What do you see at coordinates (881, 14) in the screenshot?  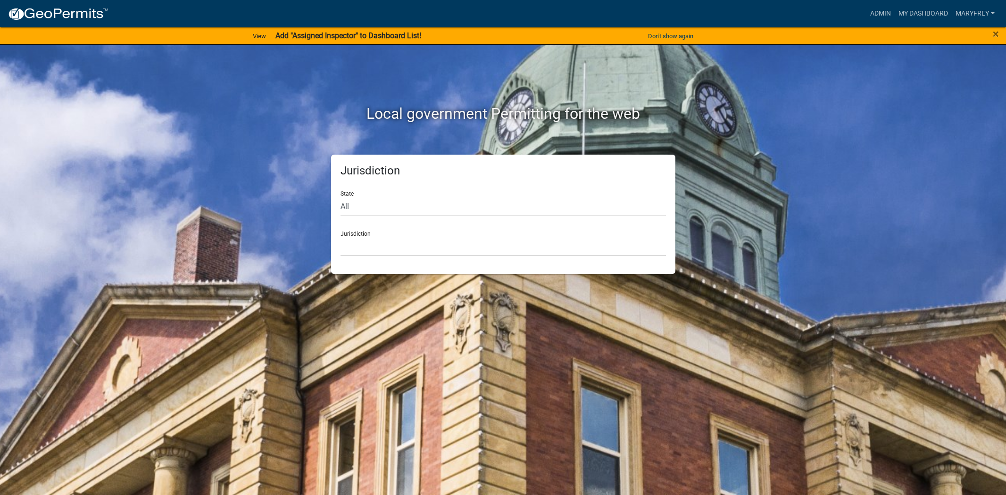 I see `a: Admin` at bounding box center [881, 14].